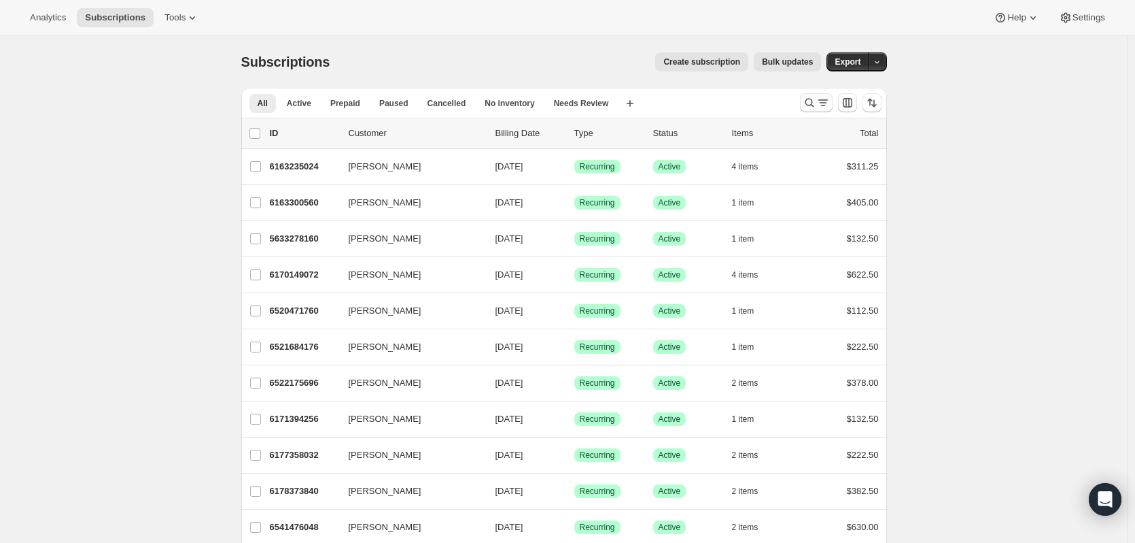 The height and width of the screenshot is (543, 1135). Describe the element at coordinates (581, 103) in the screenshot. I see `span: Needs Review` at that location.